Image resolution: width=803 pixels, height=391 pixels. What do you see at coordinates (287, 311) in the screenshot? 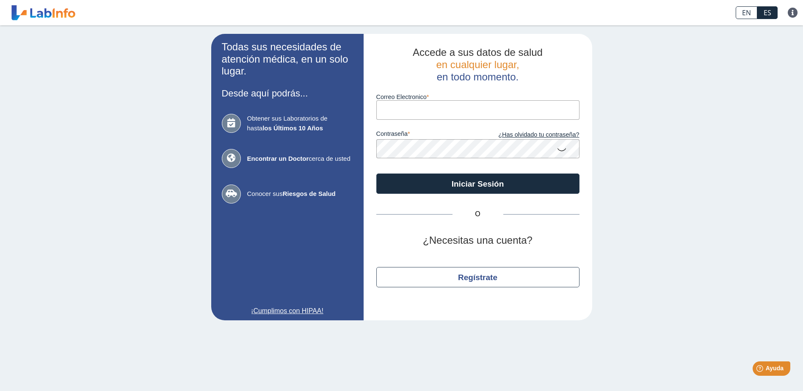
I see `a: ¡Cumplimos con HIPAA!` at bounding box center [287, 311].